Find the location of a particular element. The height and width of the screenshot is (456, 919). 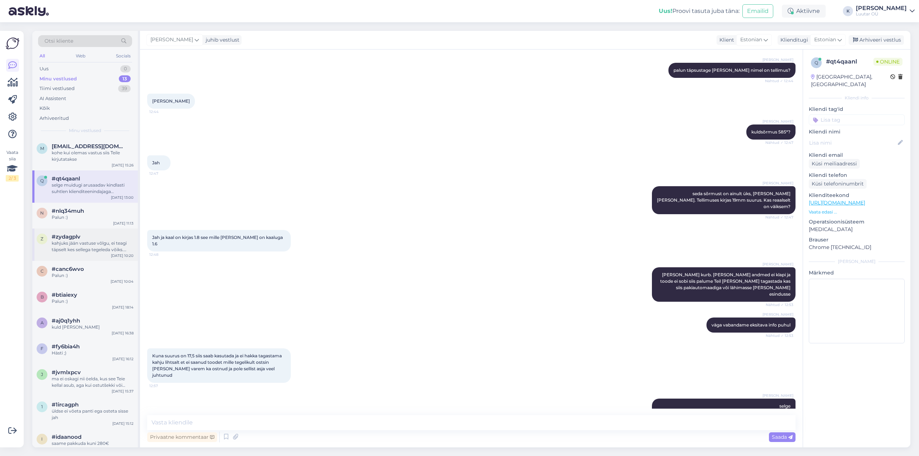

div: ma ei oskagi nii öelda, kus see Teie kellal asub, aga kui ostutšekki või sertifikaati ei ole siis... is located at coordinates (93, 382).